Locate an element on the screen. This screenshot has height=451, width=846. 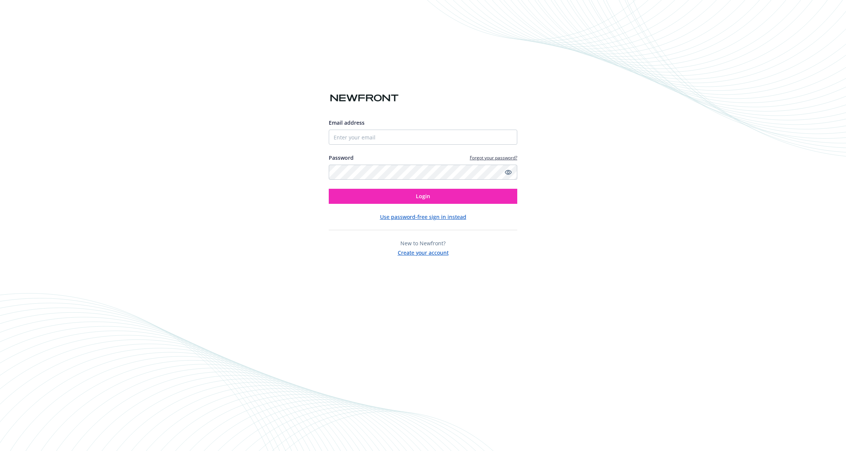
a: Show password is located at coordinates (508, 172).